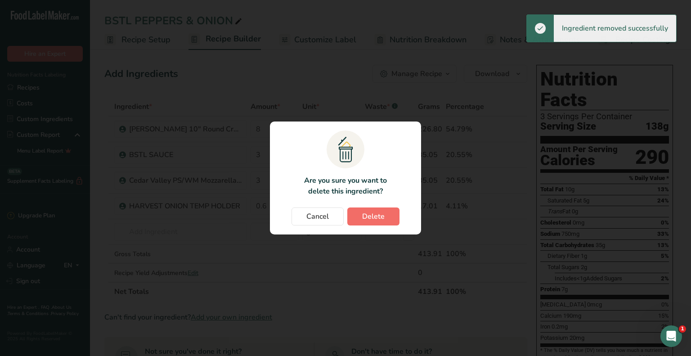 Image resolution: width=691 pixels, height=356 pixels. I want to click on span: Cancel, so click(318, 216).